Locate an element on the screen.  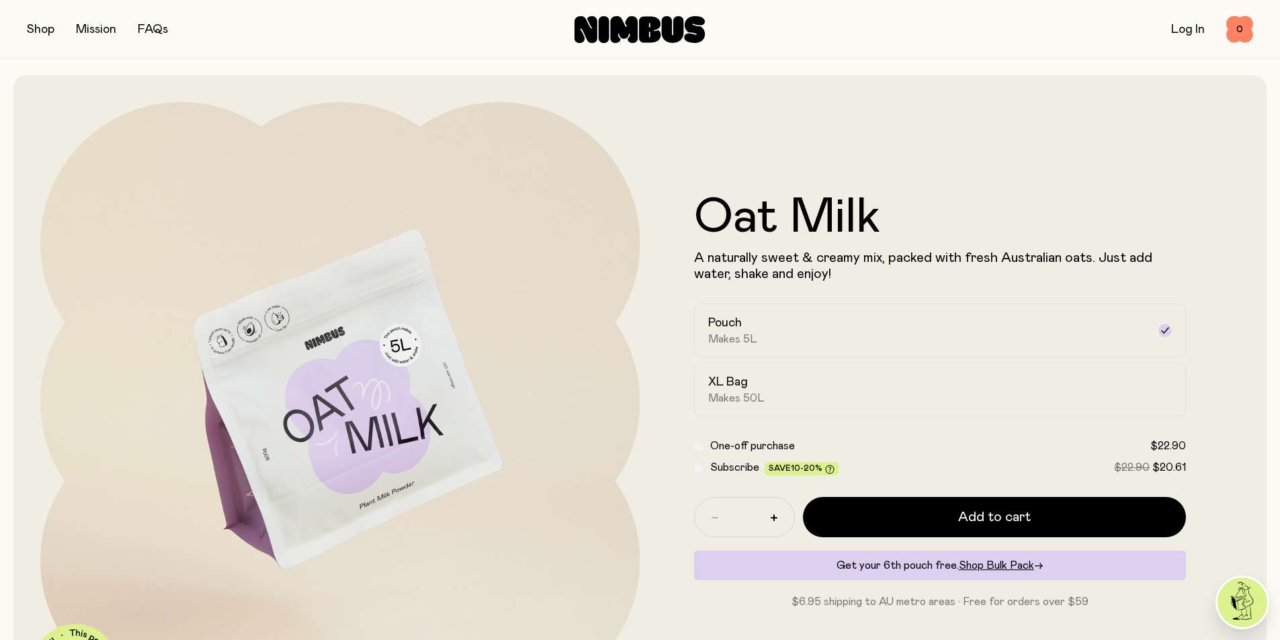
h2: Pouch is located at coordinates (725, 323).